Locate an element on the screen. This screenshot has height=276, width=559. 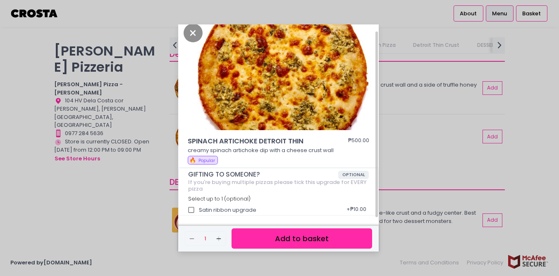
button: Close is located at coordinates (193, 32).